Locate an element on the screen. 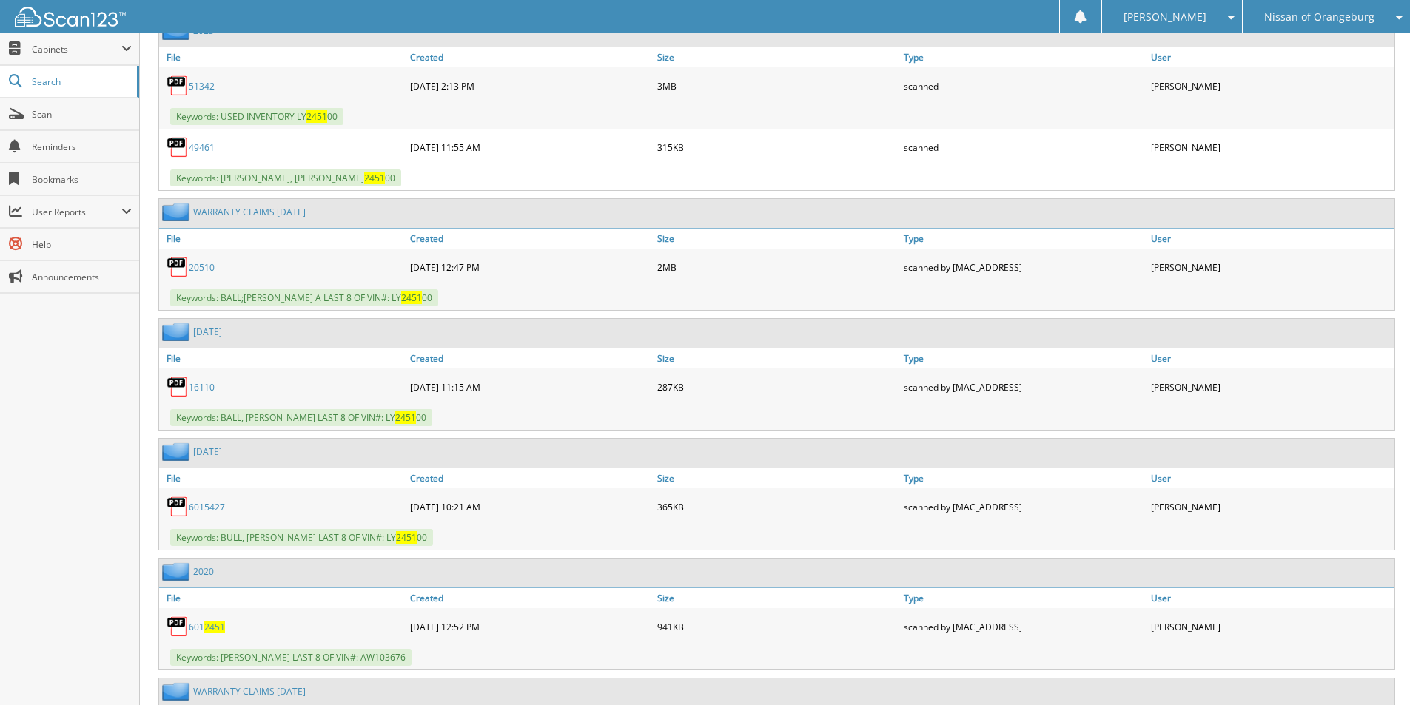 The width and height of the screenshot is (1410, 705). span: Help is located at coordinates (81, 244).